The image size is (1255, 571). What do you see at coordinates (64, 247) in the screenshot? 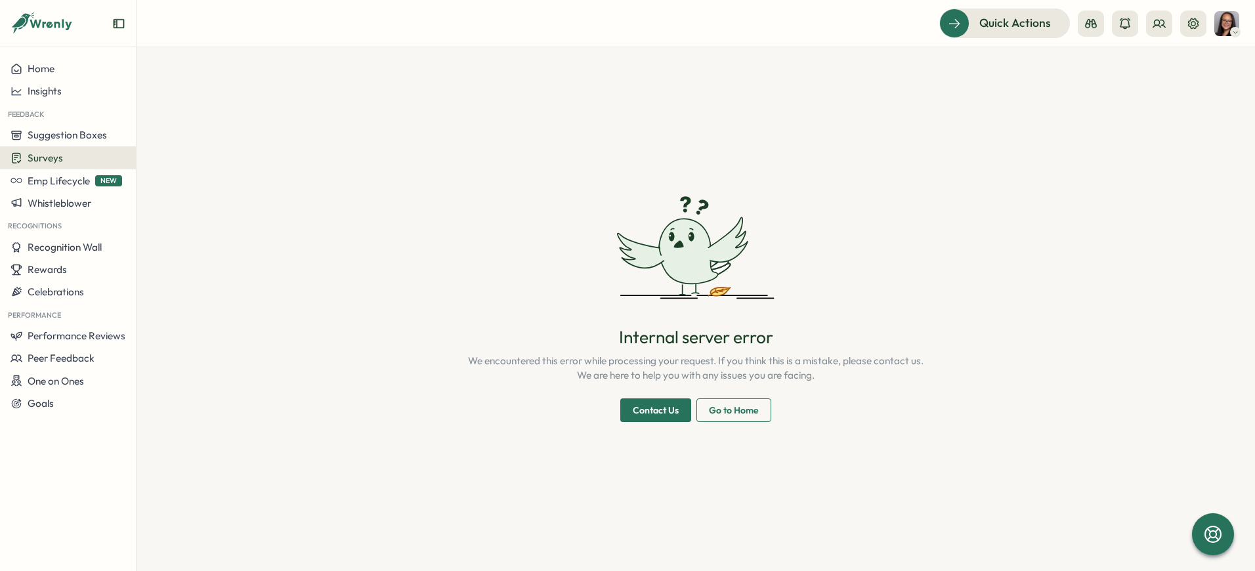
I see `span: Recognition Wall` at bounding box center [64, 247].